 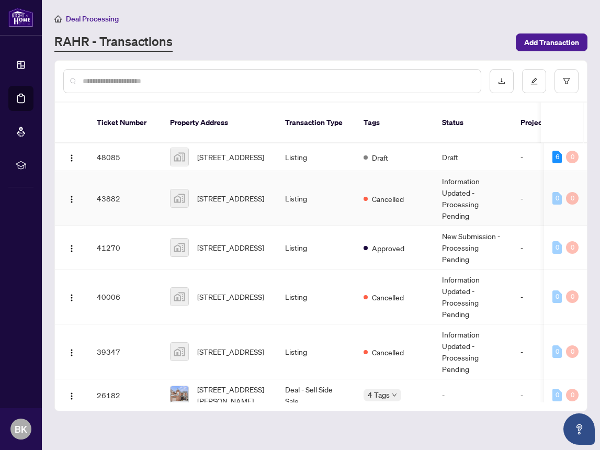 What do you see at coordinates (501, 81) in the screenshot?
I see `span: download` at bounding box center [501, 81].